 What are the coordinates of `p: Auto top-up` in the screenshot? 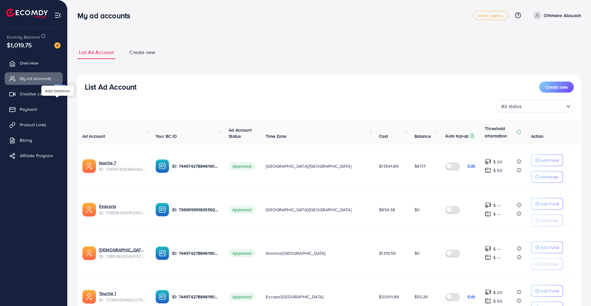 It's located at (457, 136).